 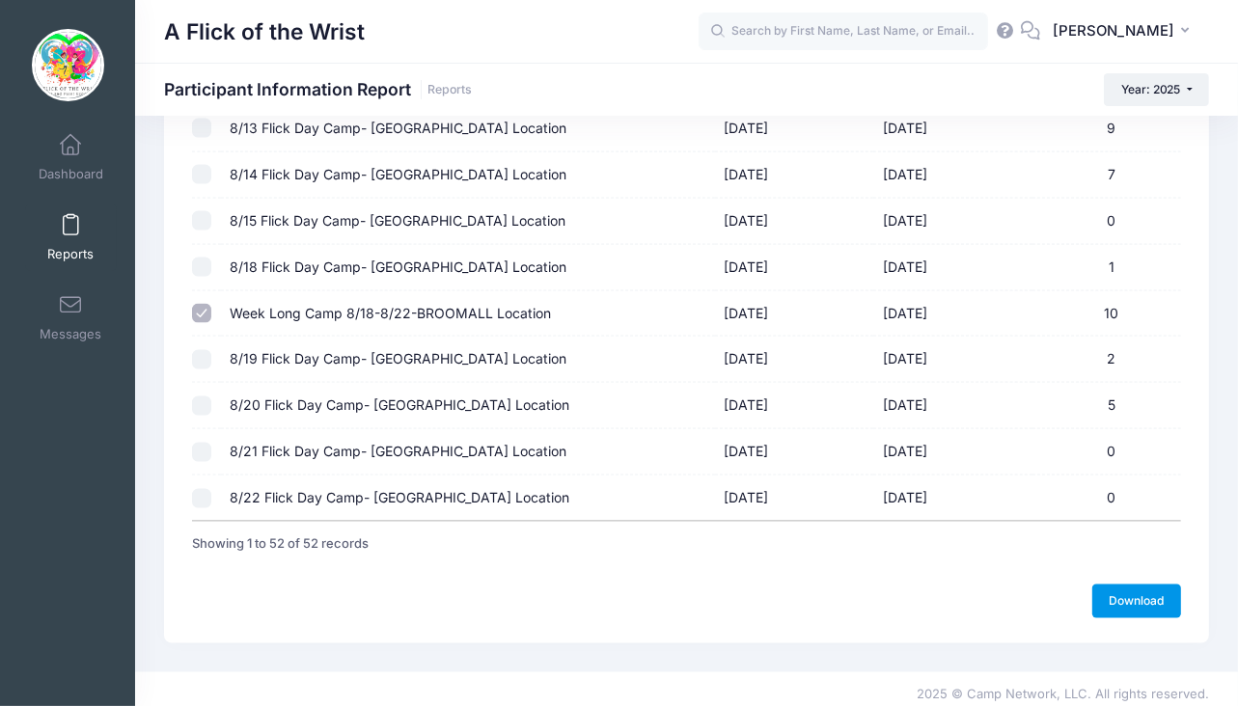 What do you see at coordinates (843, 32) in the screenshot?
I see `input: Search by First Name, Last Name, or Email...` at bounding box center [843, 32].